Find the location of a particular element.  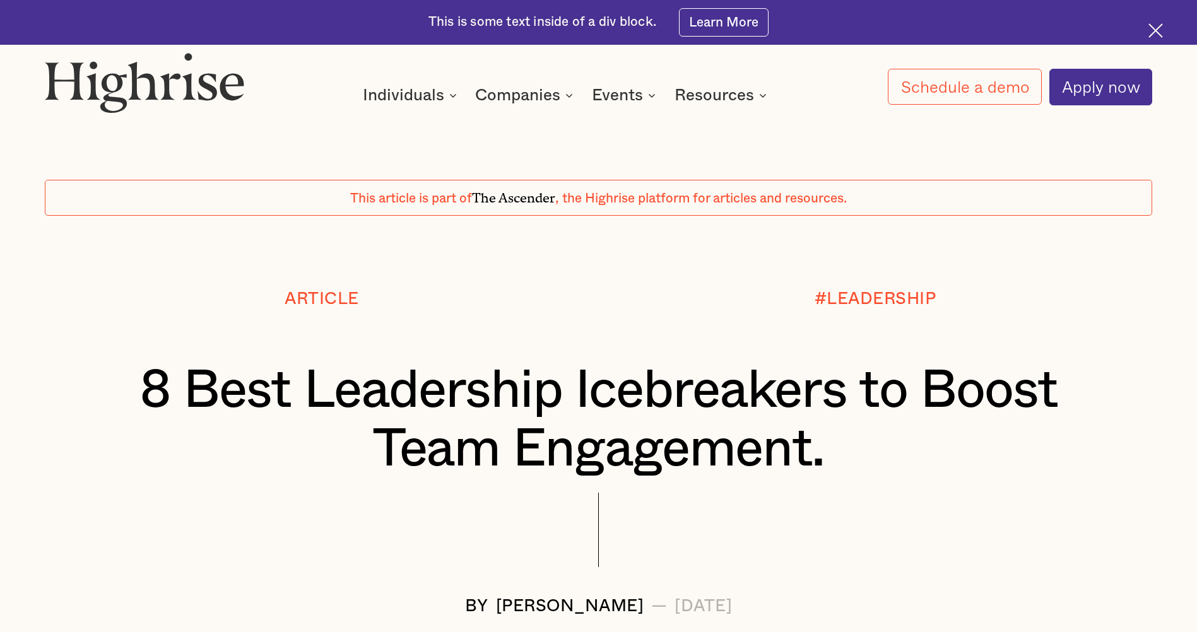

span: This article is part of is located at coordinates (411, 198).